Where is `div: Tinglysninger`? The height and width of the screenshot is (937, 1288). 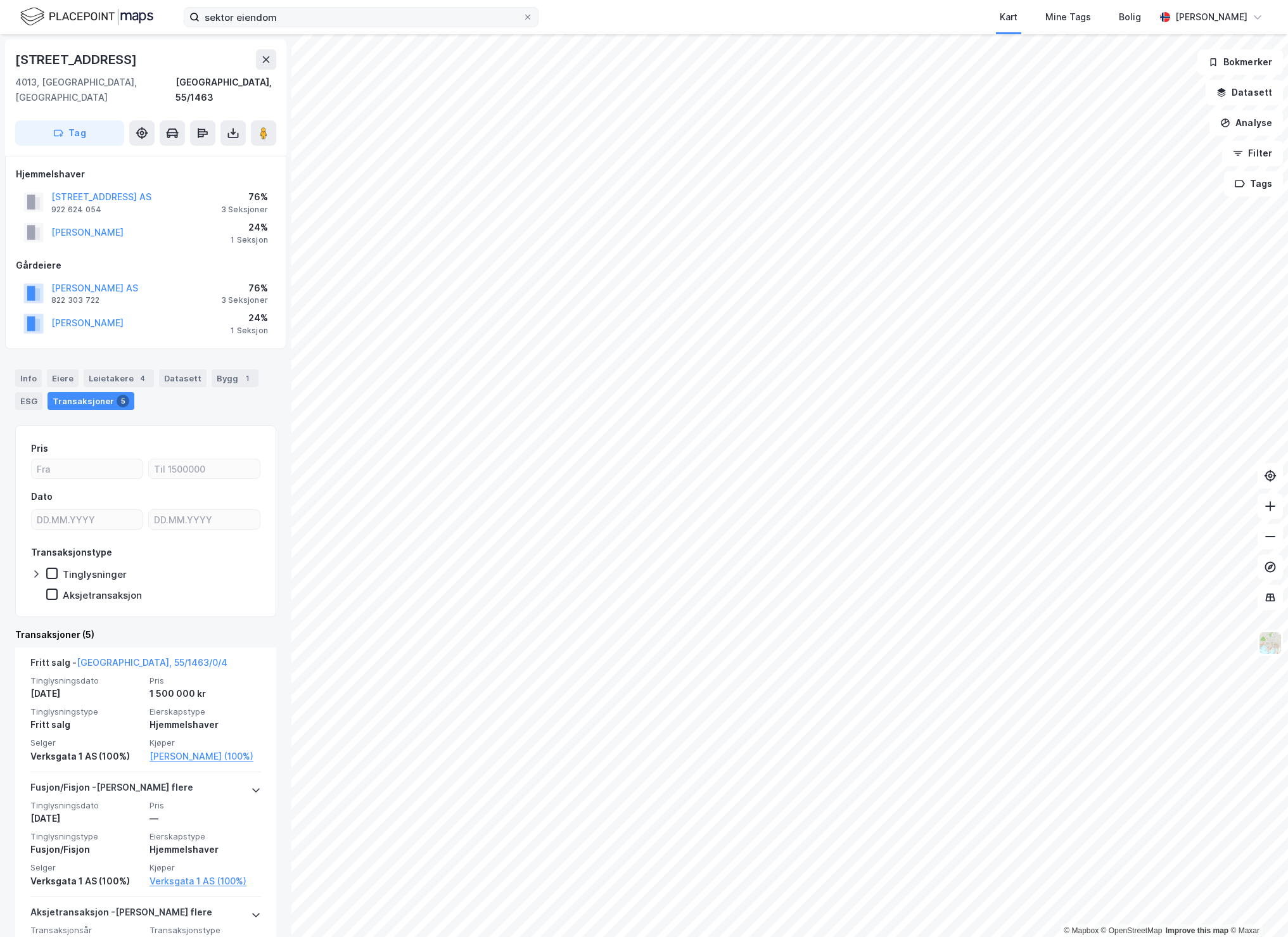
div: Tinglysninger is located at coordinates (94, 574).